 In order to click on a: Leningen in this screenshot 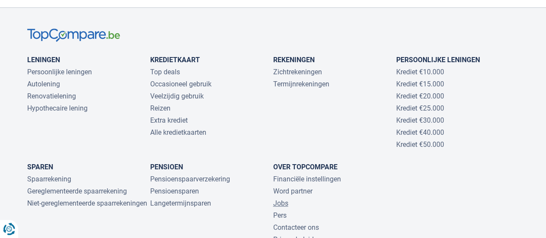, I will do `click(44, 60)`.